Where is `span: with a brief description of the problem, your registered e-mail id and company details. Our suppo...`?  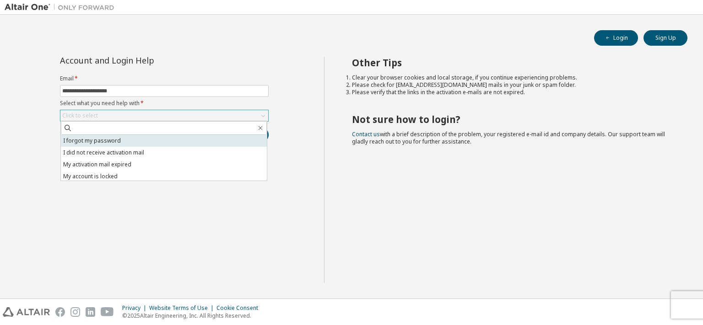
span: with a brief description of the problem, your registered e-mail id and company details. Our suppo... is located at coordinates (508, 138).